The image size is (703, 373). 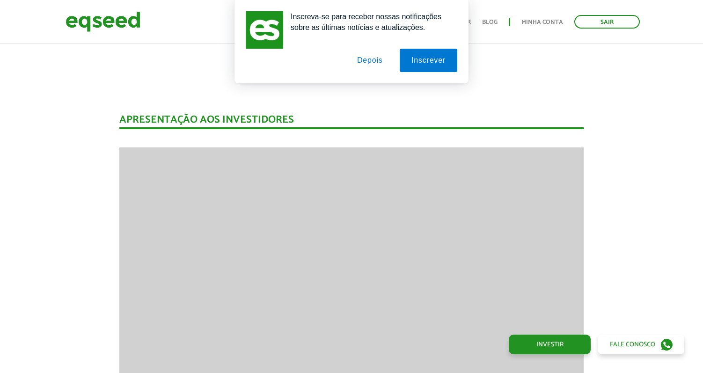 What do you see at coordinates (265, 30) in the screenshot?
I see `img: notification icon` at bounding box center [265, 30].